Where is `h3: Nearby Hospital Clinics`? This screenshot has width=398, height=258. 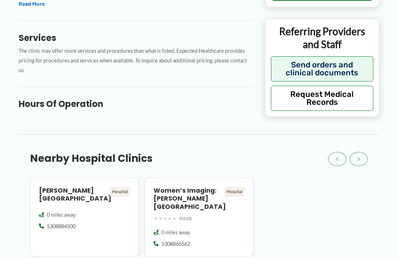
h3: Nearby Hospital Clinics is located at coordinates (91, 158).